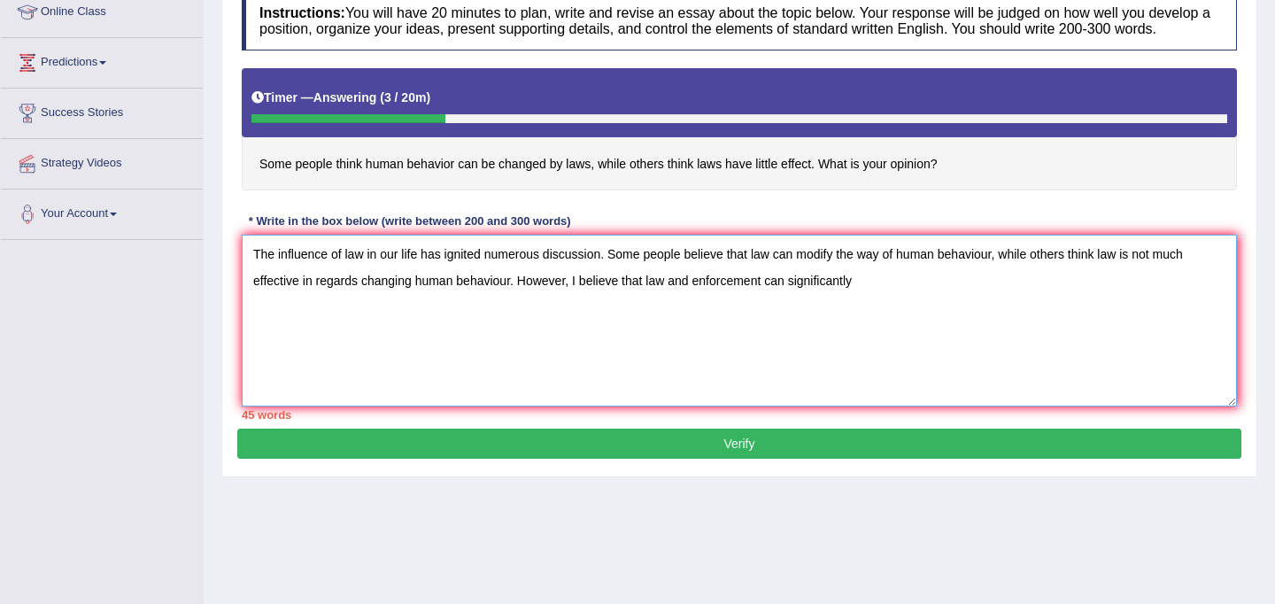 This screenshot has height=604, width=1275. What do you see at coordinates (102, 161) in the screenshot?
I see `a: Strategy Videos` at bounding box center [102, 161].